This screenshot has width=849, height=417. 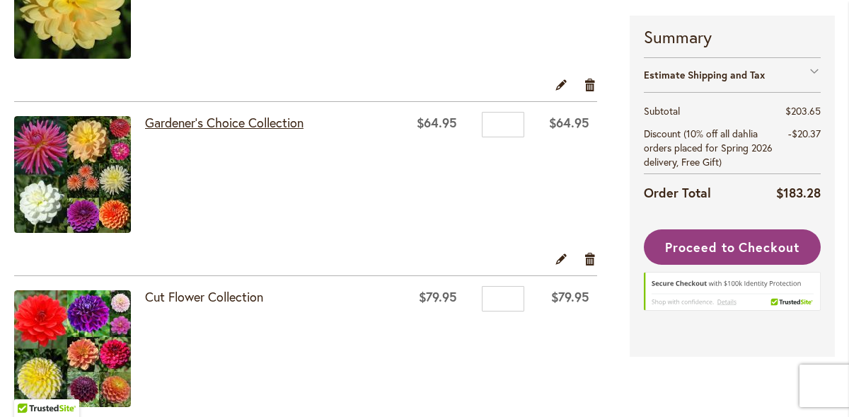 I want to click on th: Subtotal, so click(x=710, y=111).